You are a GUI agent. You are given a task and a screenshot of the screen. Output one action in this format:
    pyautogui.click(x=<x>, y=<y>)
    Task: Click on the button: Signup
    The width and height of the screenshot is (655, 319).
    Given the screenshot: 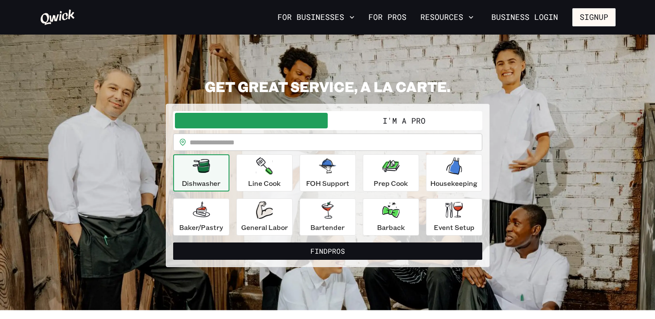 What is the action you would take?
    pyautogui.click(x=594, y=17)
    